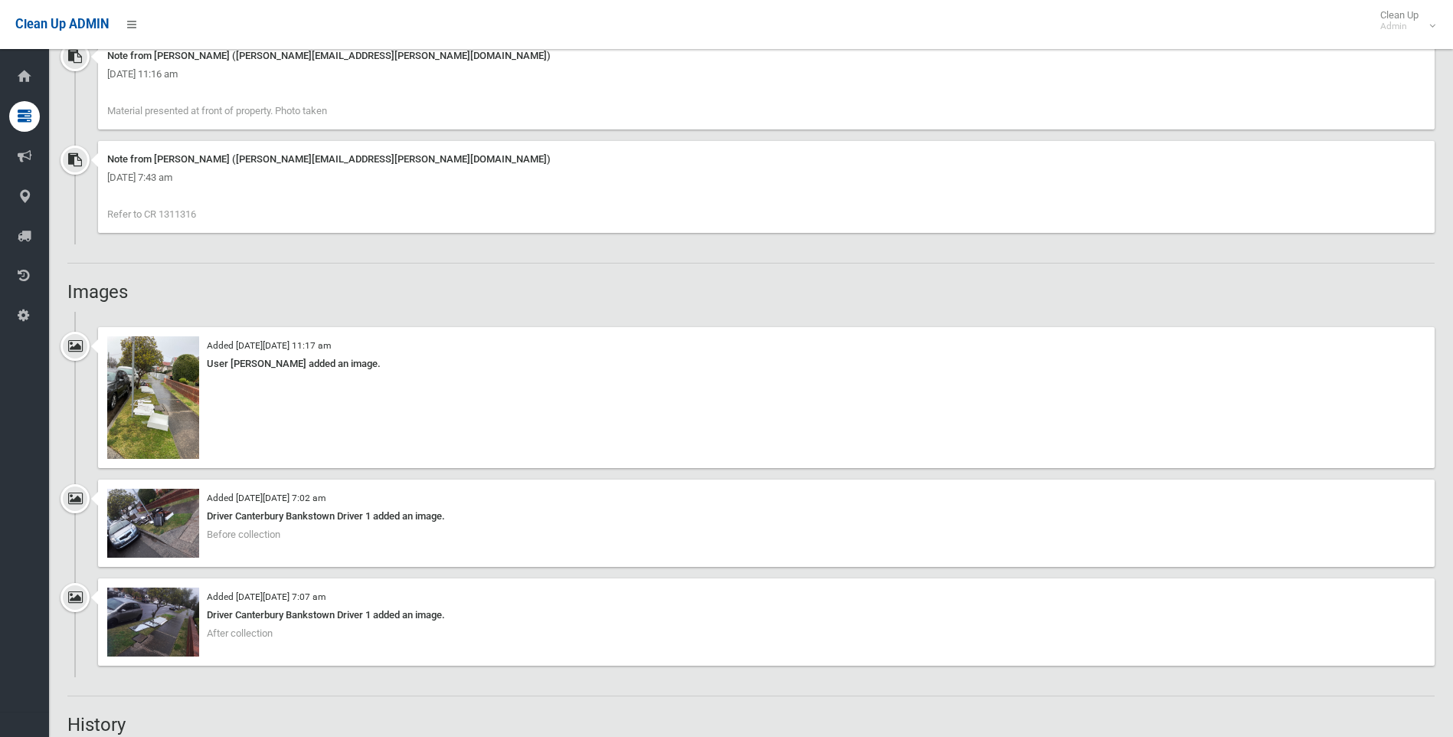 The height and width of the screenshot is (737, 1453). I want to click on span: Clean Up ADMIN, so click(62, 24).